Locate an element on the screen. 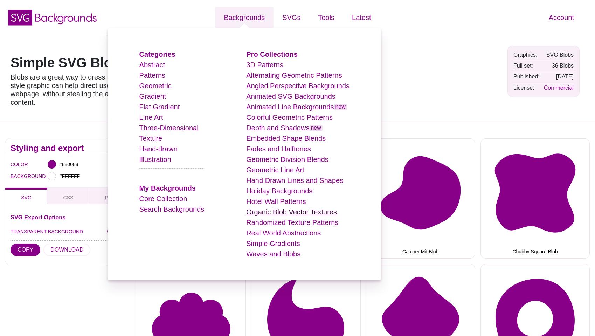 This screenshot has width=595, height=336. a: Geometric Division Blends is located at coordinates (287, 159).